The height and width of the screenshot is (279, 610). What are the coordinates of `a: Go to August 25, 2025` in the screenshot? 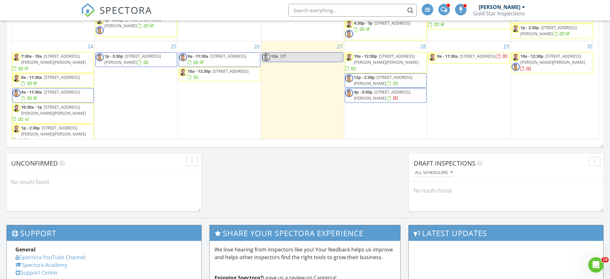 It's located at (174, 46).